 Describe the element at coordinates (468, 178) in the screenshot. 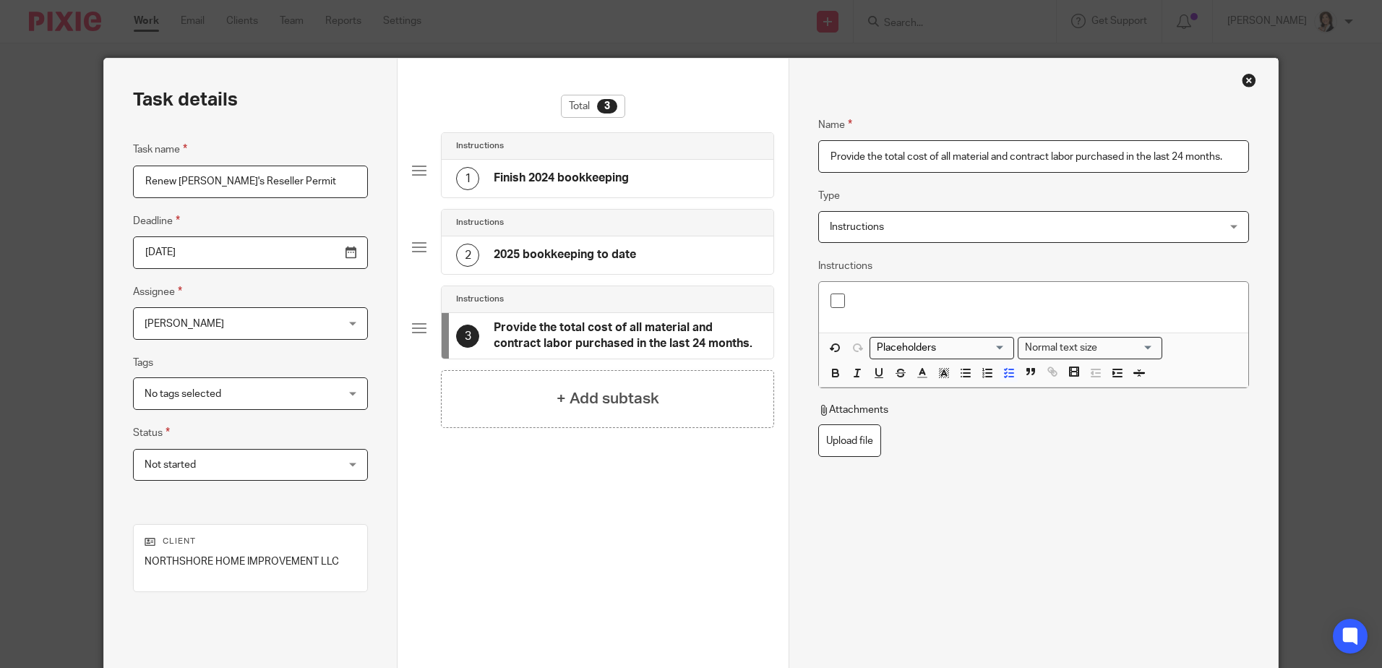

I see `div: 1` at that location.